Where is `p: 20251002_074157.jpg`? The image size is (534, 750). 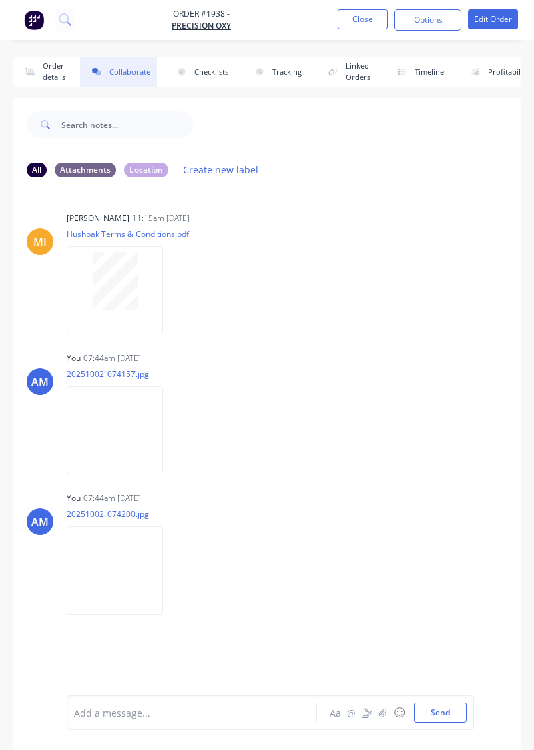
p: 20251002_074157.jpg is located at coordinates (121, 374).